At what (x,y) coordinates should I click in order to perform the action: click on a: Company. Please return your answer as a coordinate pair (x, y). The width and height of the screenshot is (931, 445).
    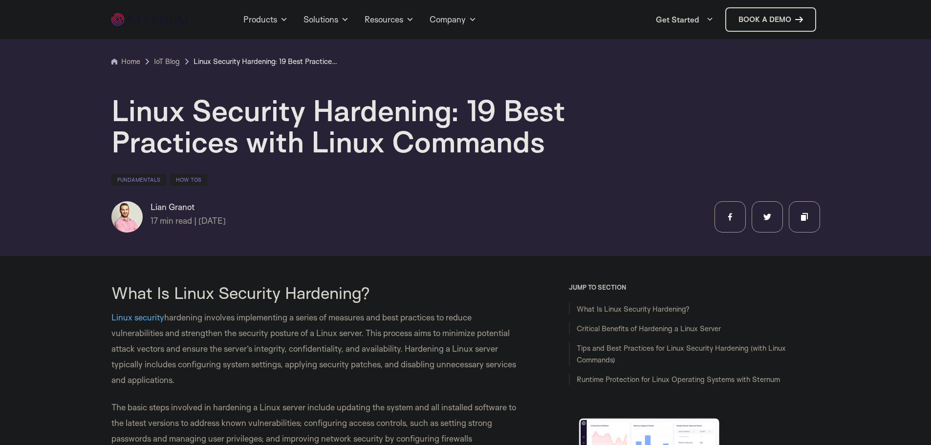
    Looking at the image, I should click on (453, 20).